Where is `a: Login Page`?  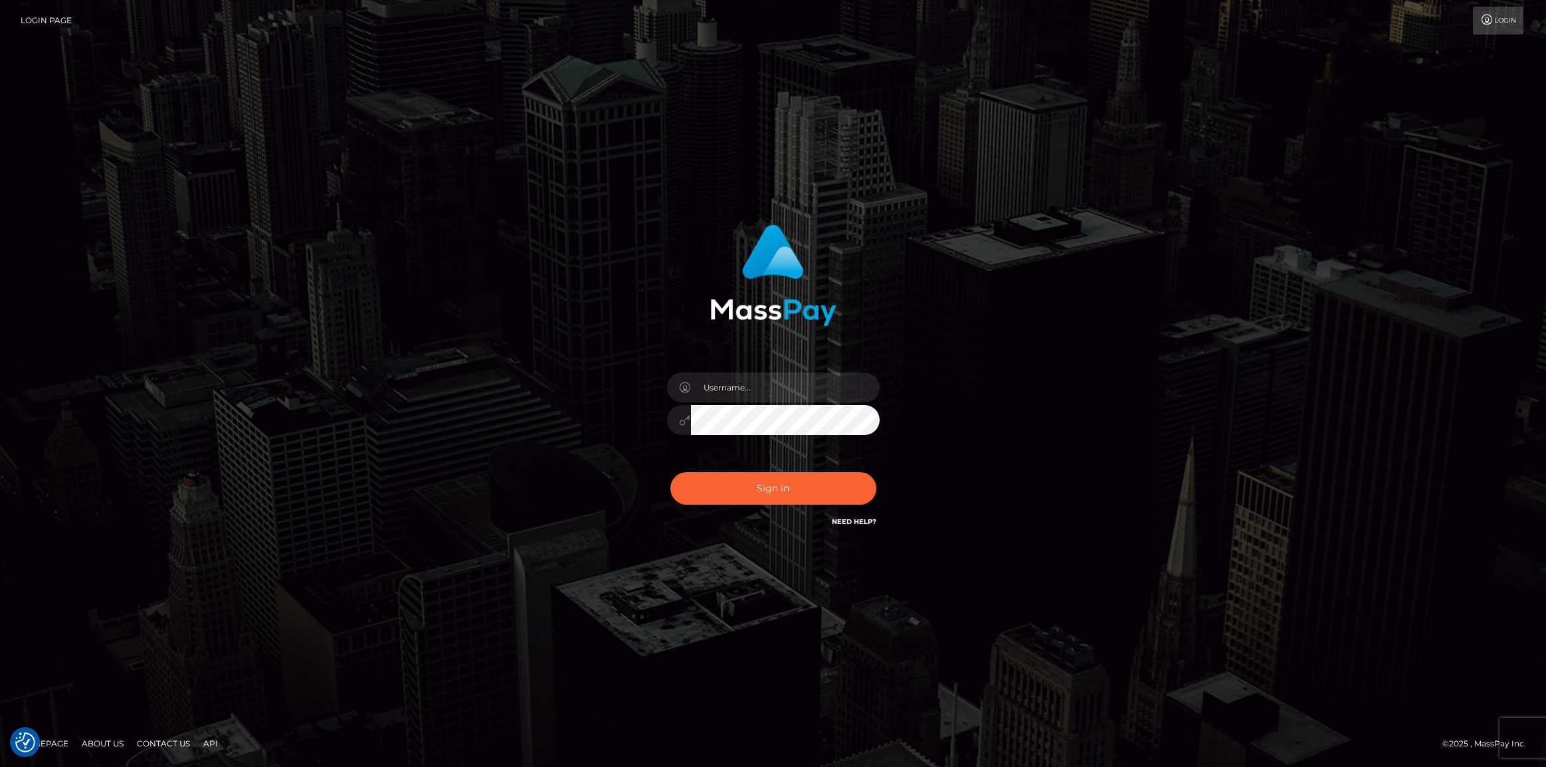
a: Login Page is located at coordinates (46, 21).